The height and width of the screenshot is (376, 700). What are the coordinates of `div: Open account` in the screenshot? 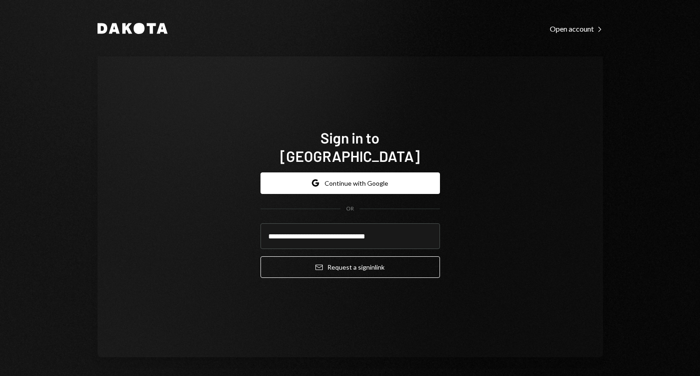 It's located at (577, 29).